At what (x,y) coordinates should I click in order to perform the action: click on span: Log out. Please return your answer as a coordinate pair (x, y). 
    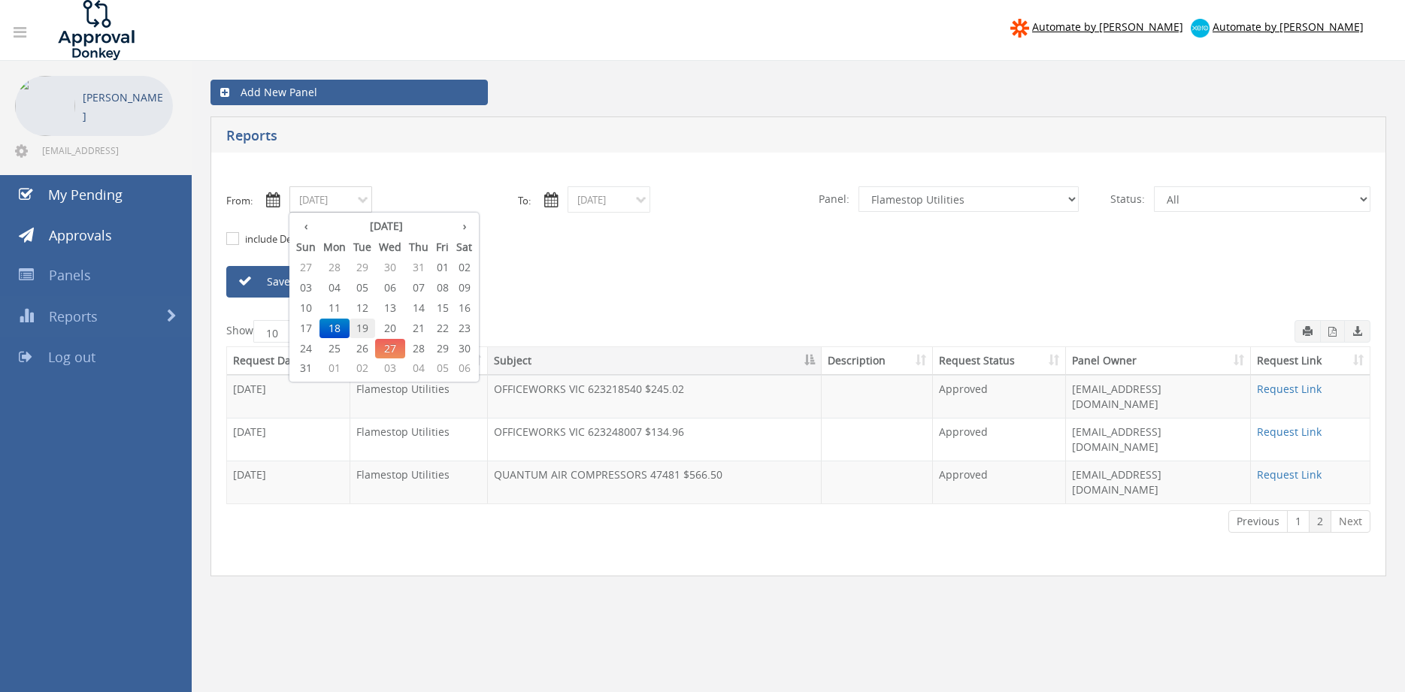
    Looking at the image, I should click on (71, 357).